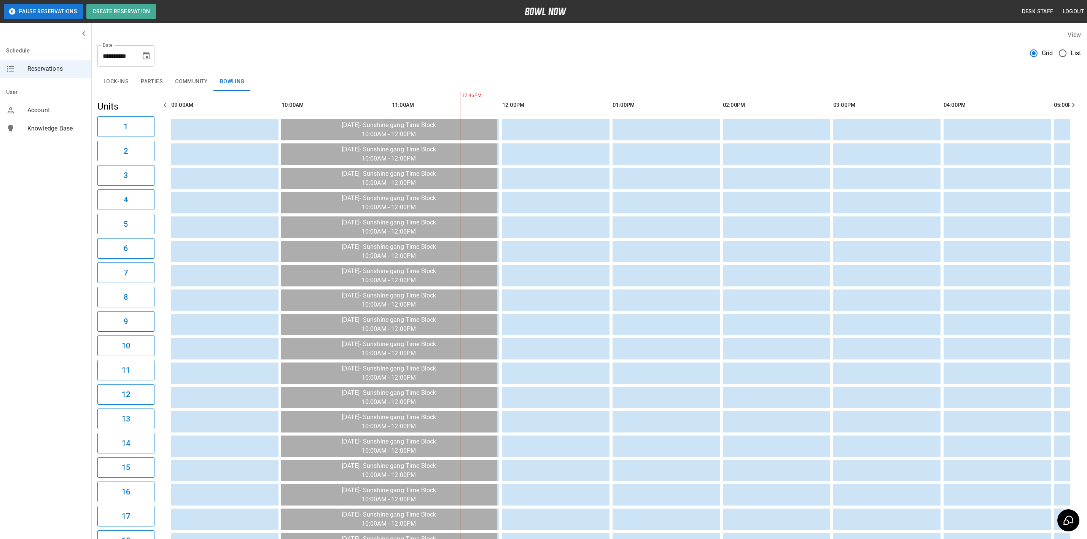  I want to click on span: Knowledge Base, so click(56, 129).